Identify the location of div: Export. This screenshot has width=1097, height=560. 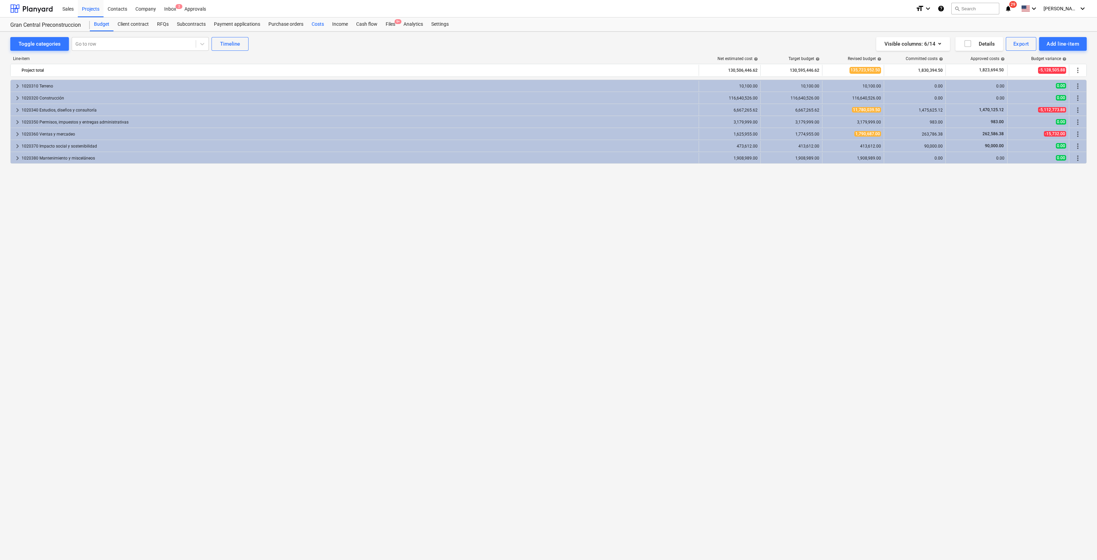
(1022, 44).